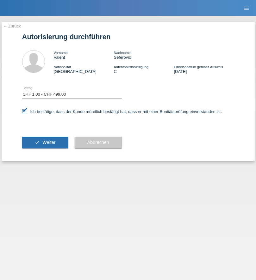  I want to click on span: Weiter, so click(49, 143).